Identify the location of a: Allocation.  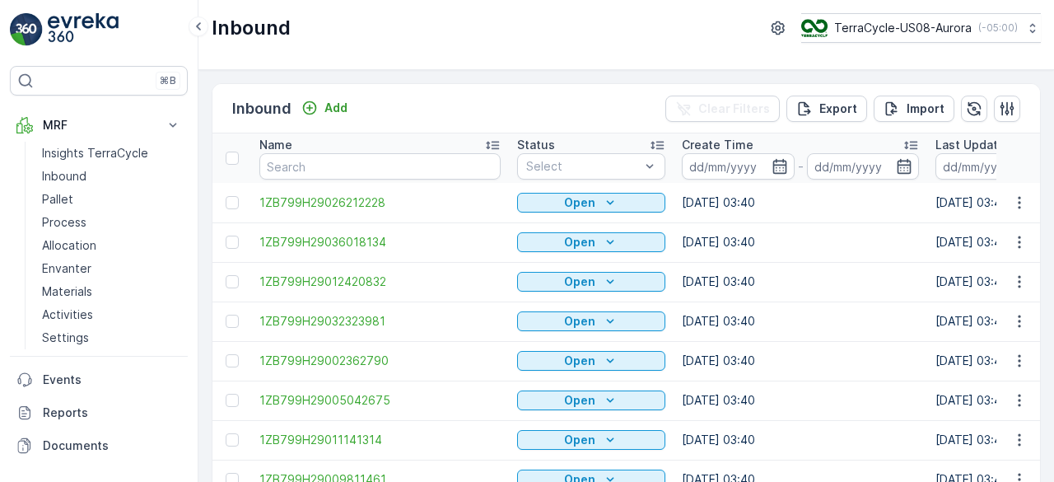
(111, 245).